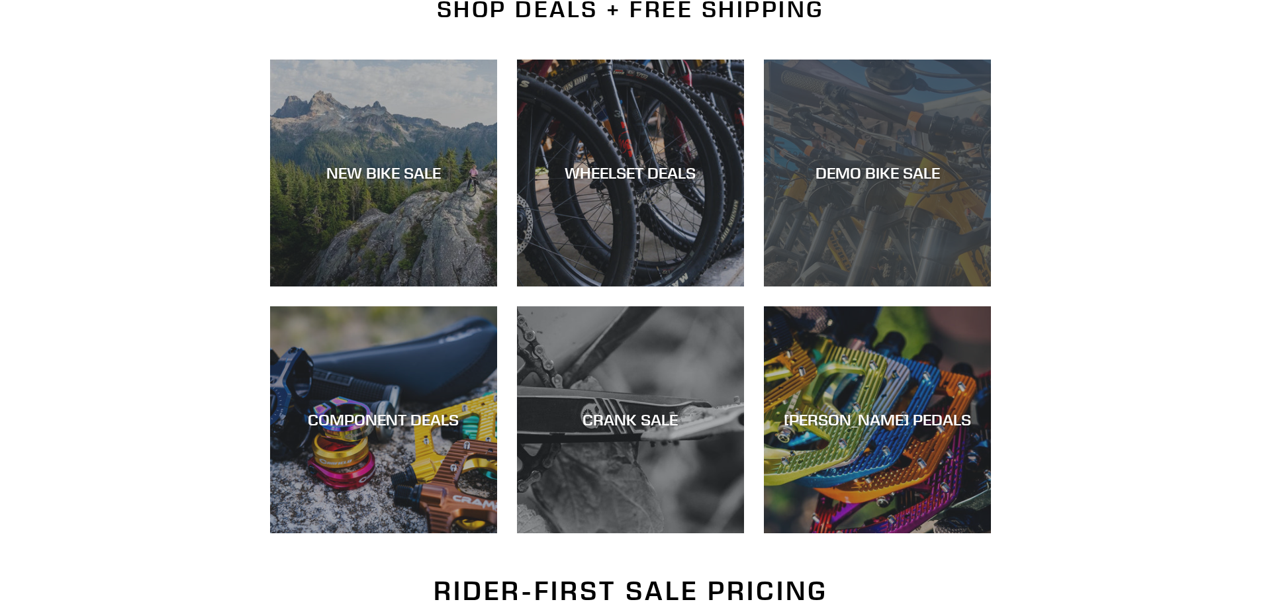 The width and height of the screenshot is (1261, 608). What do you see at coordinates (383, 173) in the screenshot?
I see `div: NEW BIKE SALE` at bounding box center [383, 173].